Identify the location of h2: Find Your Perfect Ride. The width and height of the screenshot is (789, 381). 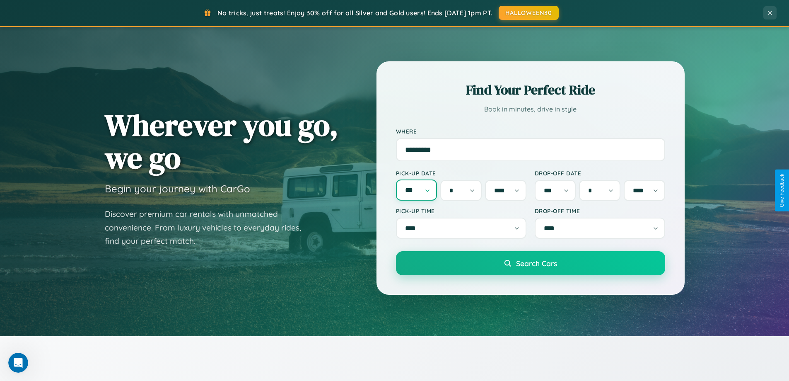
(531, 90).